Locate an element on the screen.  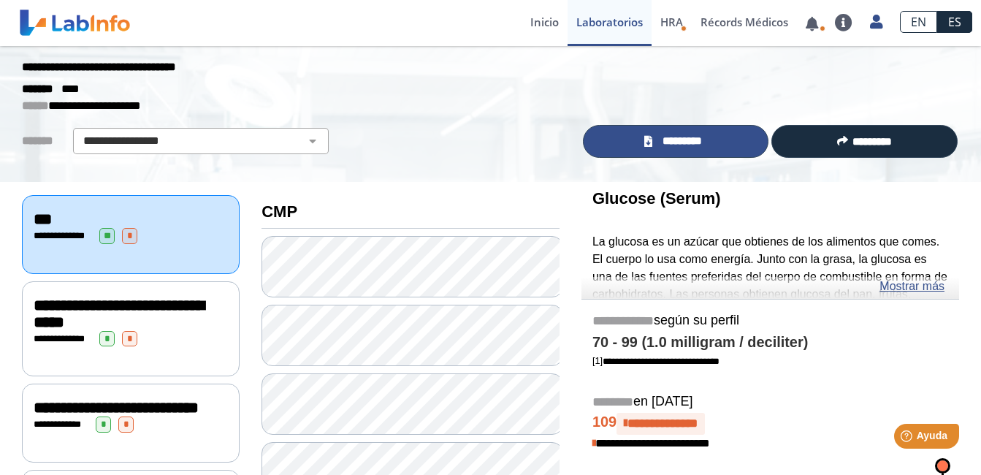
a: EN is located at coordinates (918, 22).